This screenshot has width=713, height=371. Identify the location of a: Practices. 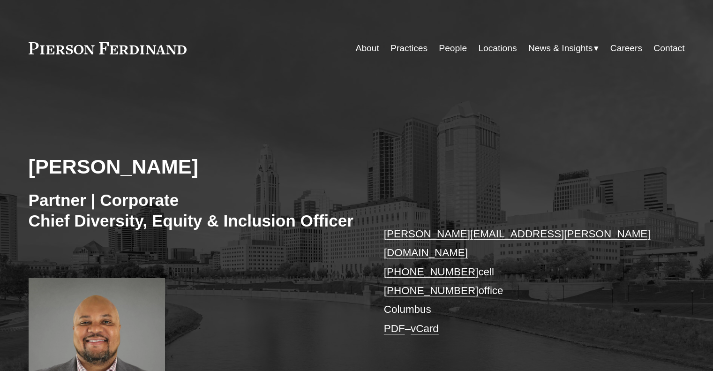
(409, 48).